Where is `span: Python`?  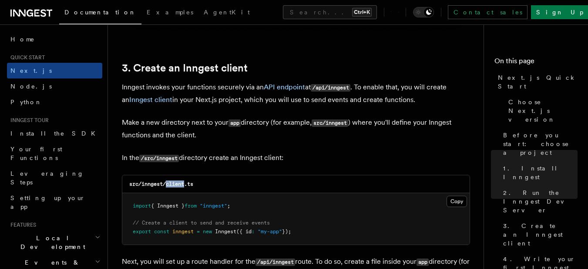 span: Python is located at coordinates (26, 102).